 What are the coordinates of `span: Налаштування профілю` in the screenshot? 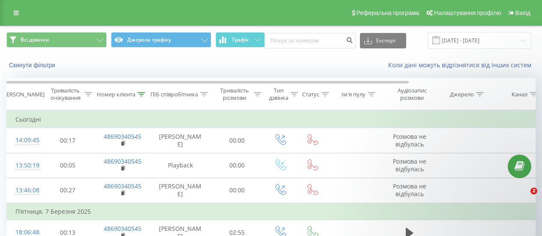 It's located at (467, 13).